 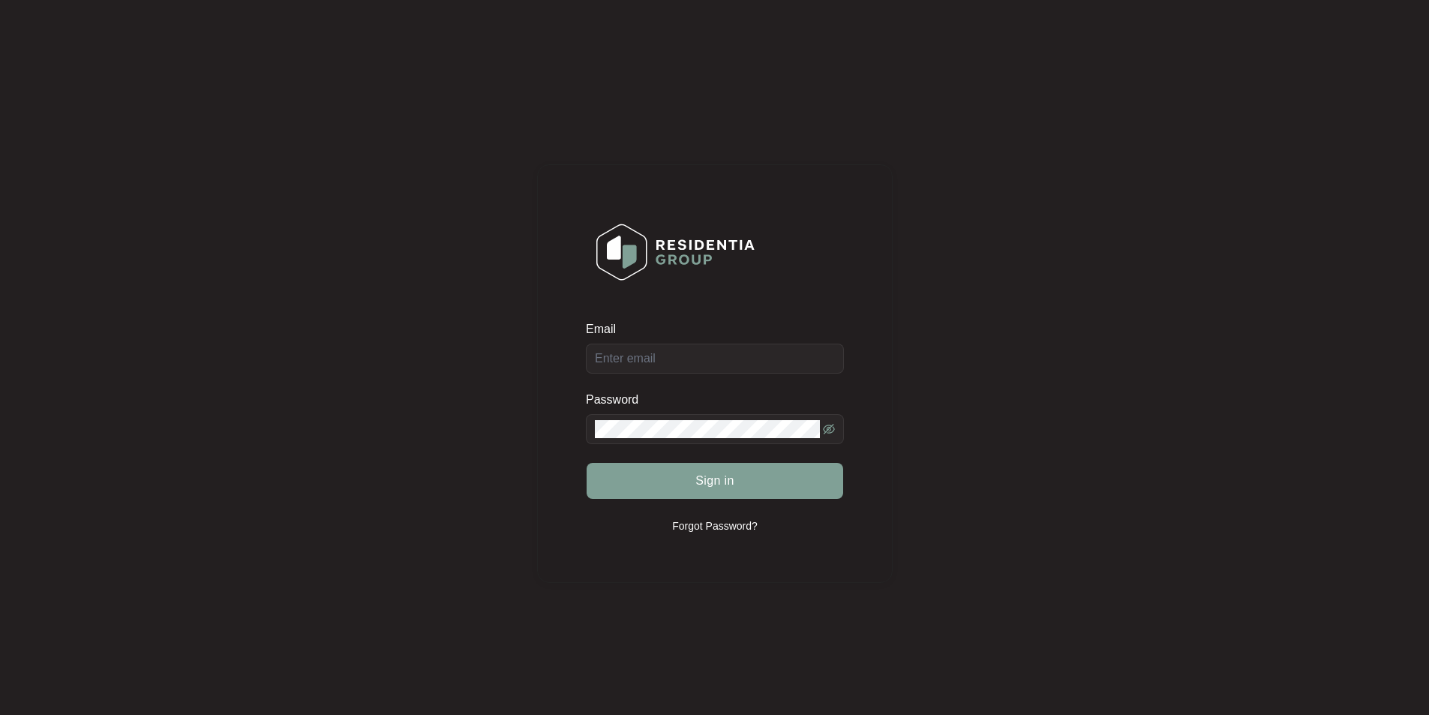 What do you see at coordinates (715, 526) in the screenshot?
I see `p: Forgot Password?` at bounding box center [715, 526].